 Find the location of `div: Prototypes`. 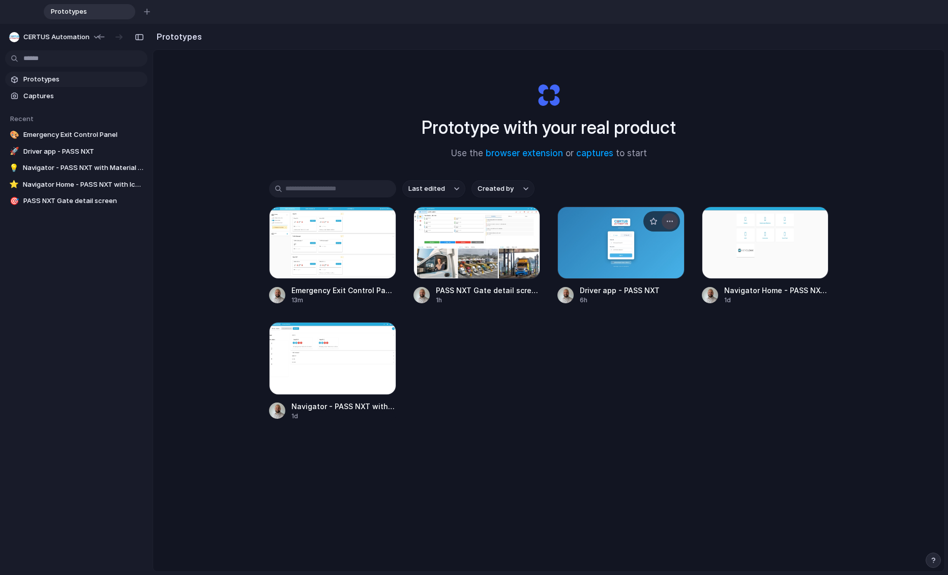

div: Prototypes is located at coordinates (90, 12).